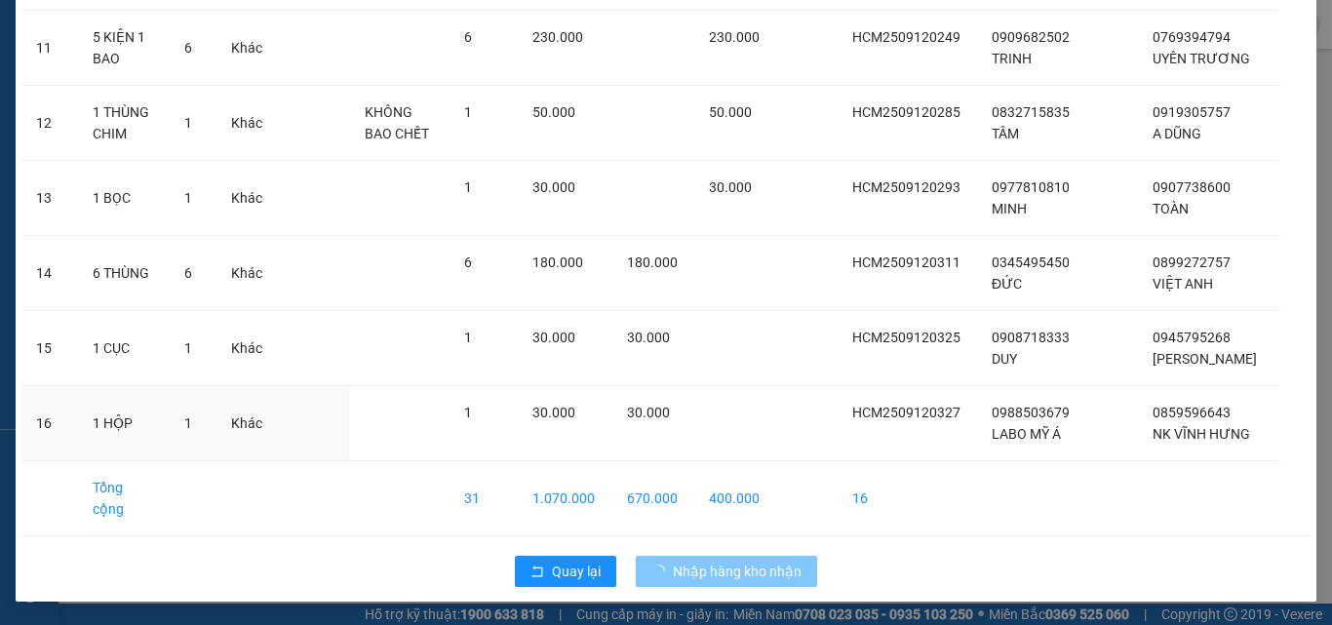  Describe the element at coordinates (1004, 359) in the screenshot. I see `span: DUY` at that location.